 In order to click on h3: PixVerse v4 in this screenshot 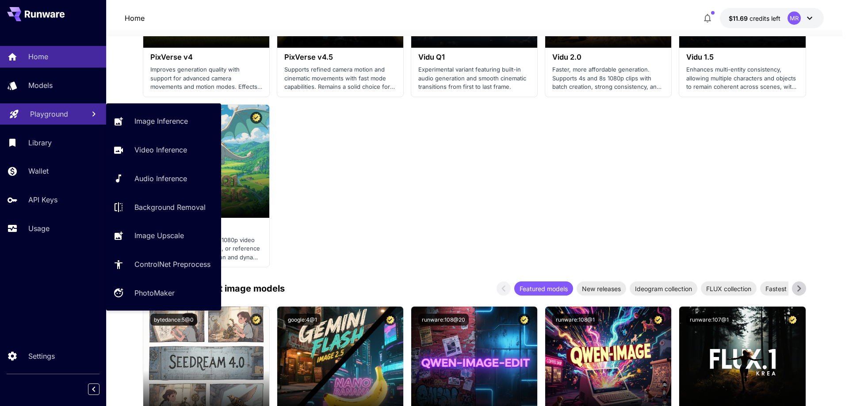, I will do `click(206, 57)`.